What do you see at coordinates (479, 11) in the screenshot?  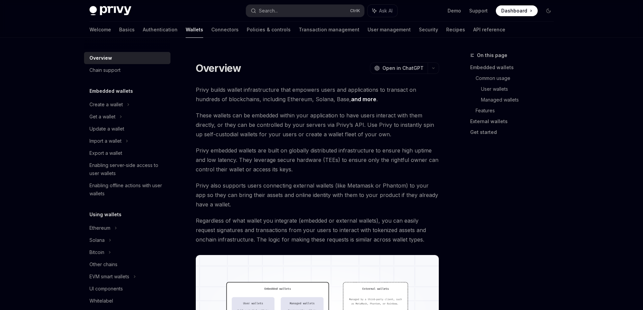 I see `a: Support` at bounding box center [479, 11].